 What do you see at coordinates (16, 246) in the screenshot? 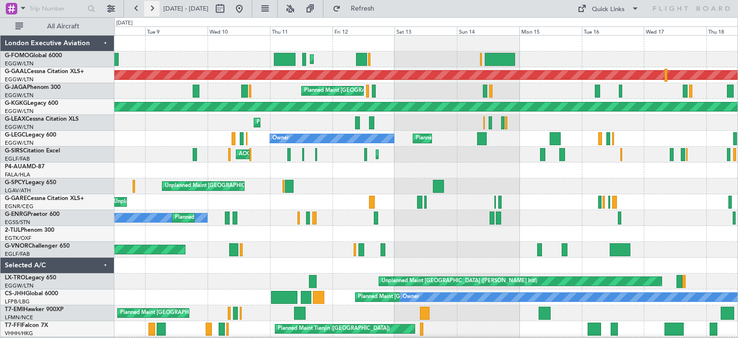
I see `span: G-VNOR` at bounding box center [16, 246].